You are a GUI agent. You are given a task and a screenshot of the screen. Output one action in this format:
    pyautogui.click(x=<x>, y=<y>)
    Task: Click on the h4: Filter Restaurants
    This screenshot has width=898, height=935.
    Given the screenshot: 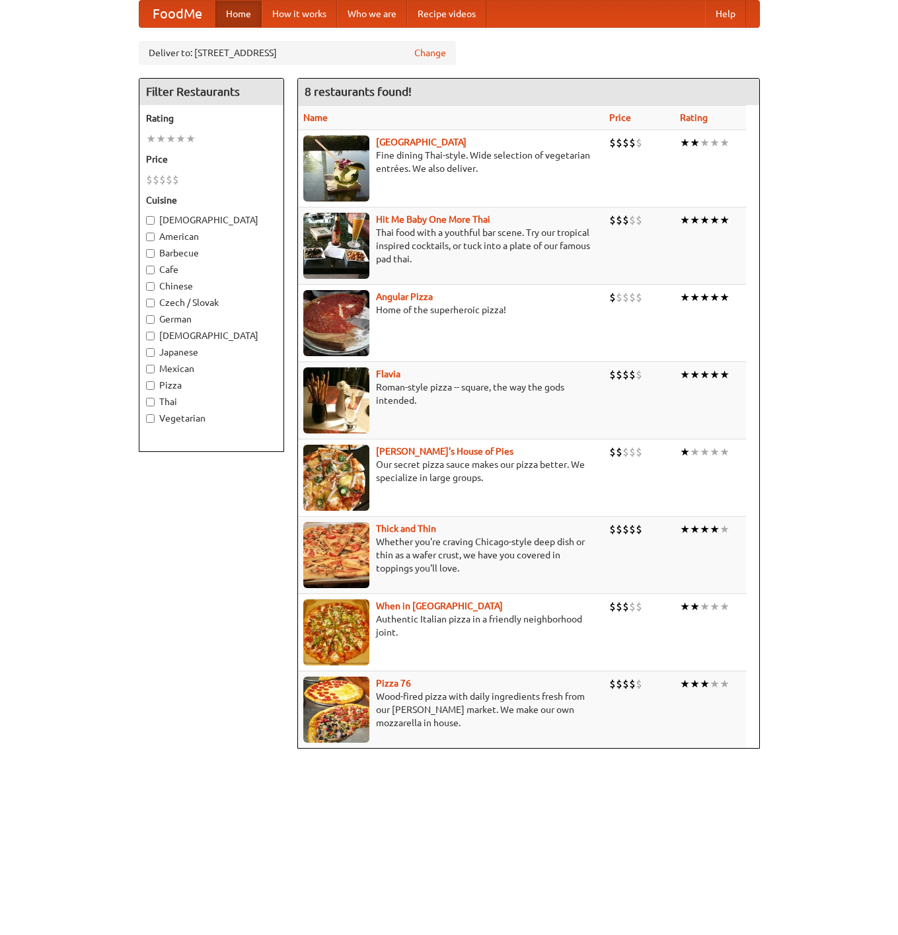 What is the action you would take?
    pyautogui.click(x=211, y=92)
    